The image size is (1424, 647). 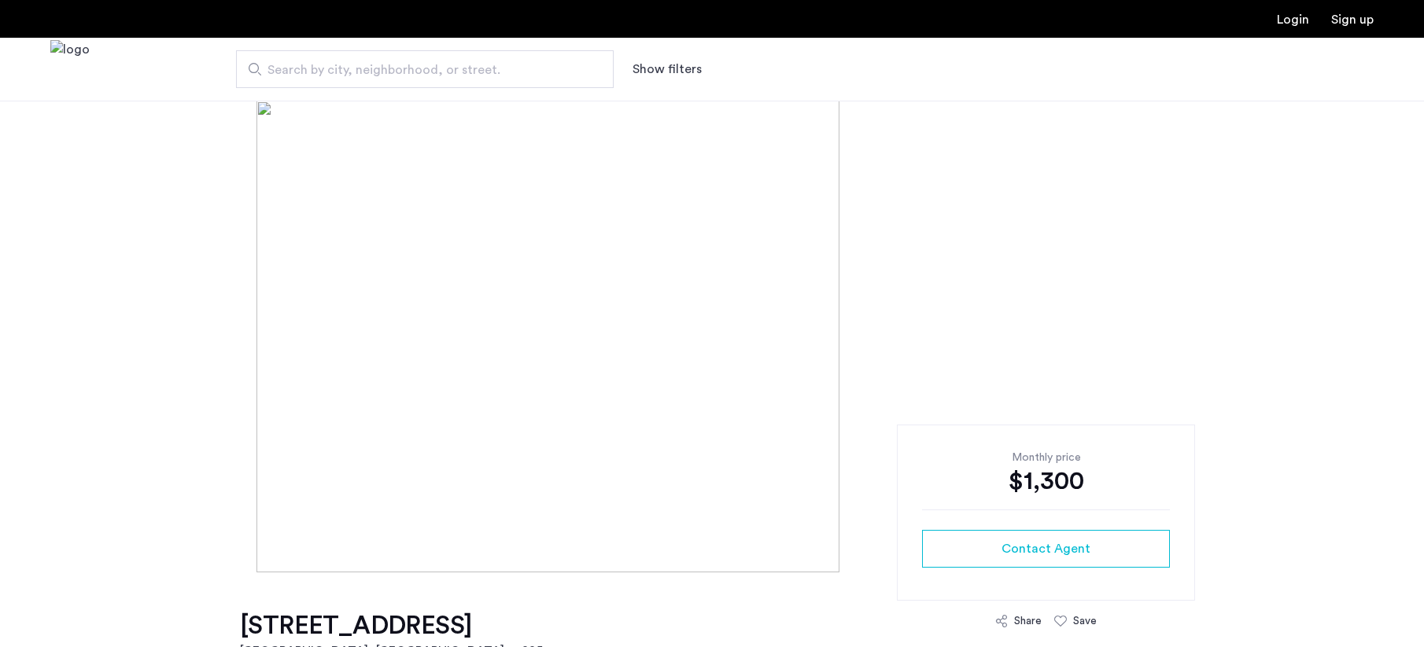 What do you see at coordinates (667, 69) in the screenshot?
I see `button: Show or hide filters` at bounding box center [667, 69].